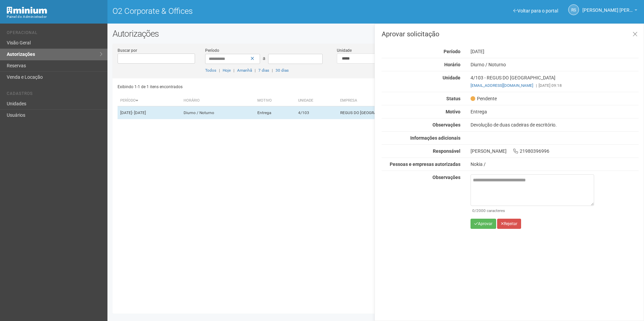  I want to click on span: a, so click(264, 58).